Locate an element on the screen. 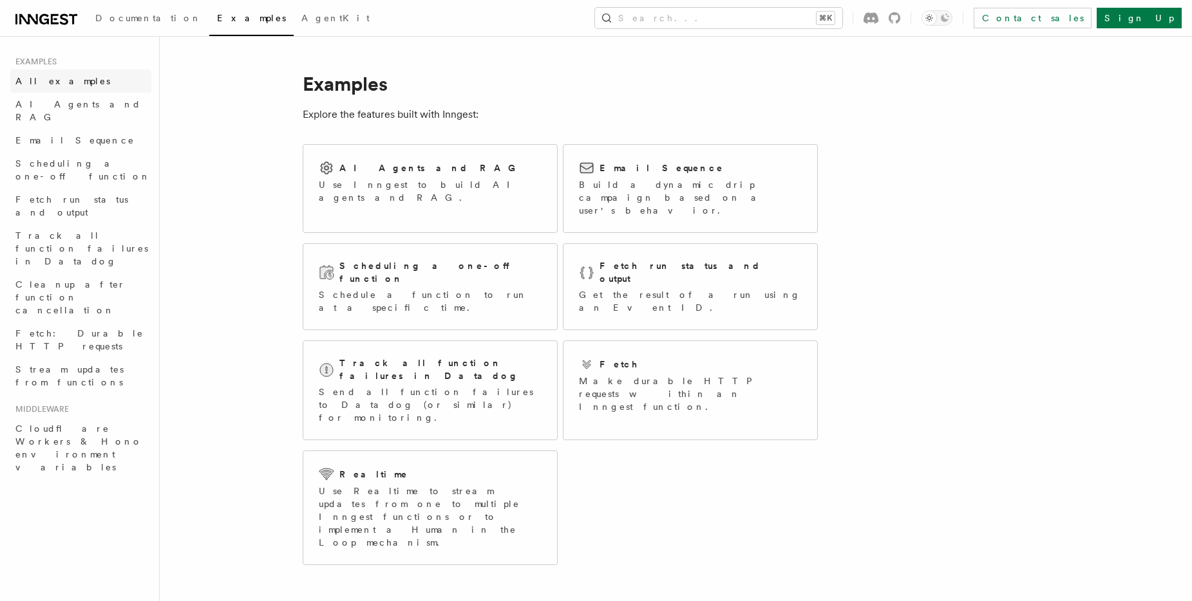  a: Examples is located at coordinates (251, 20).